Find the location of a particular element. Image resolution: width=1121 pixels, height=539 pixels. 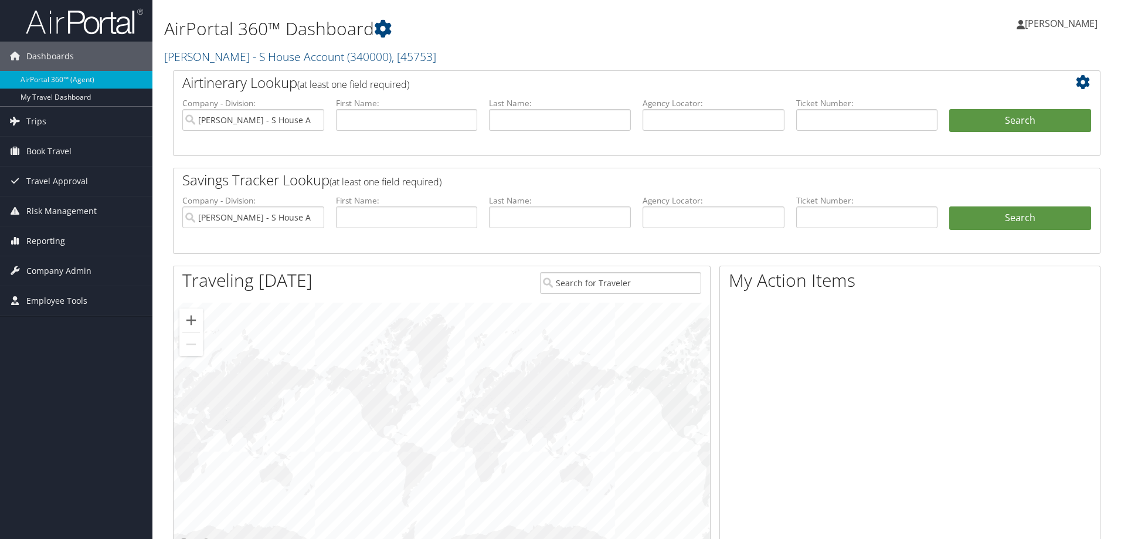

span: Reporting is located at coordinates (46, 241).